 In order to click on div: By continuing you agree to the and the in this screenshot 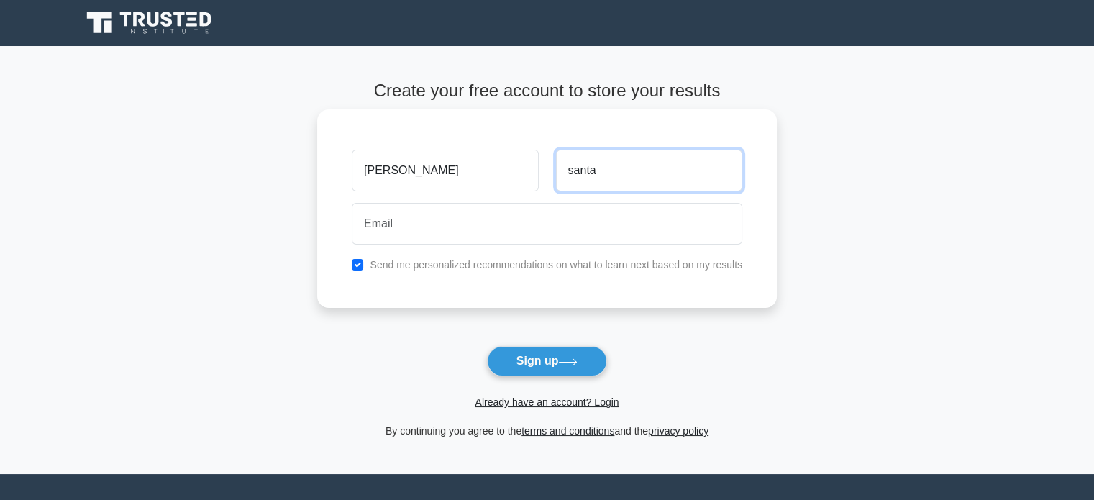, I will do `click(546, 431)`.